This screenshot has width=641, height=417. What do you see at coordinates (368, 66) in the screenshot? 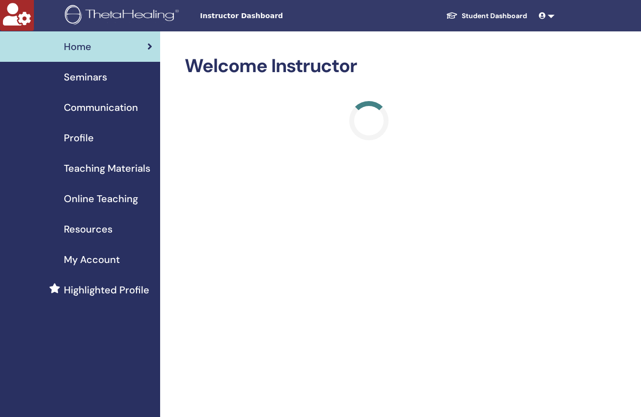
I see `h2: Welcome Instructor` at bounding box center [368, 66].